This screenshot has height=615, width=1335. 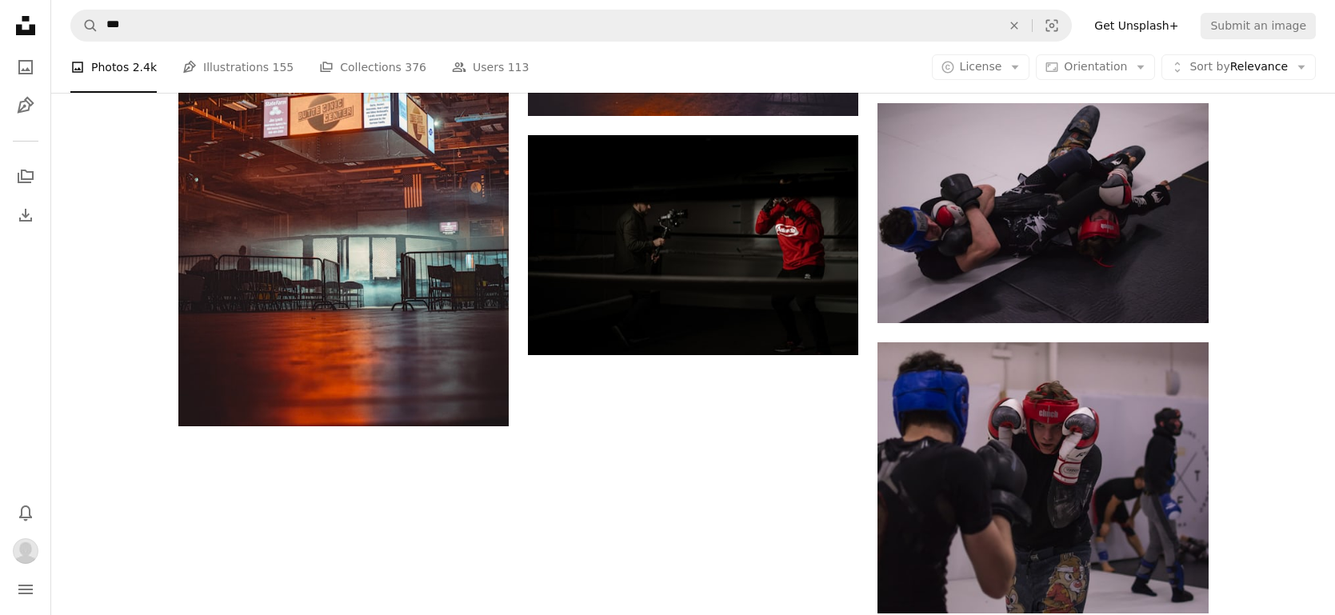 I want to click on span: License, so click(x=981, y=66).